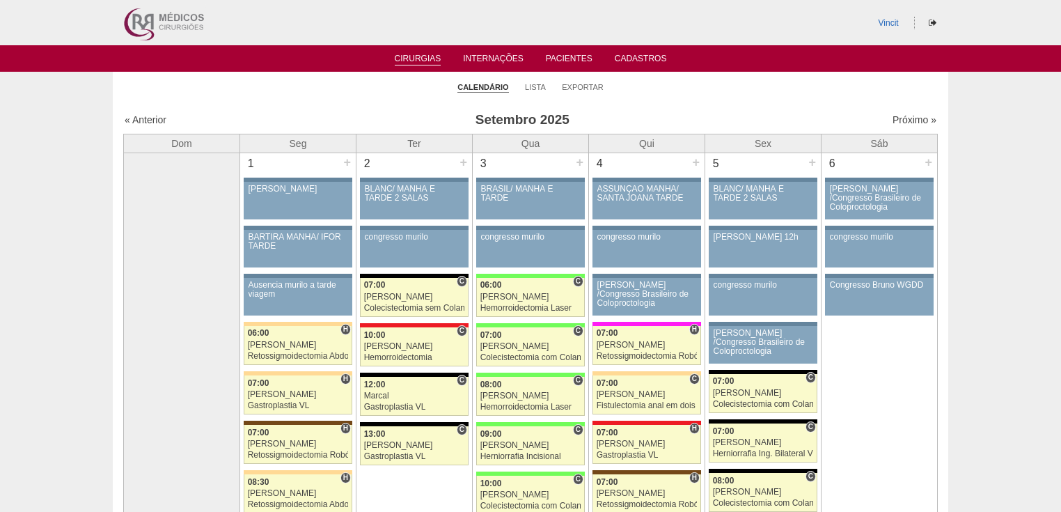  Describe the element at coordinates (716, 164) in the screenshot. I see `div: 5` at that location.